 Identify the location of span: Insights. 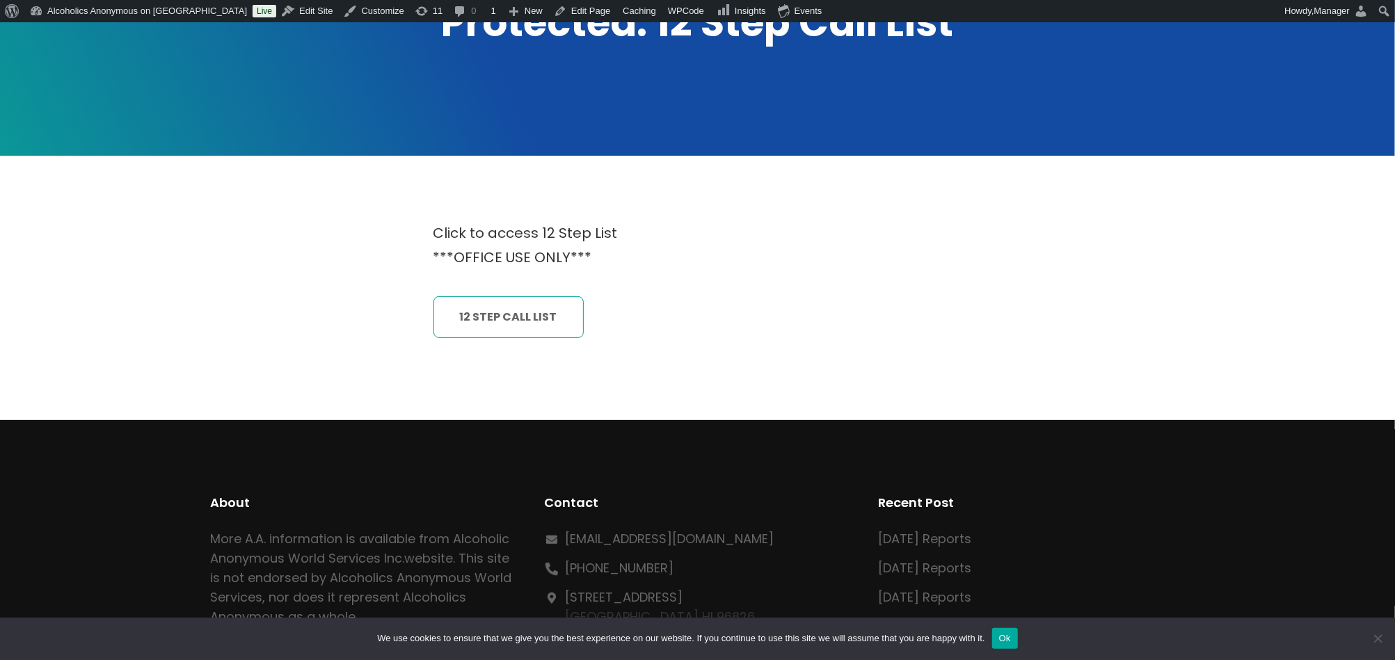
(750, 10).